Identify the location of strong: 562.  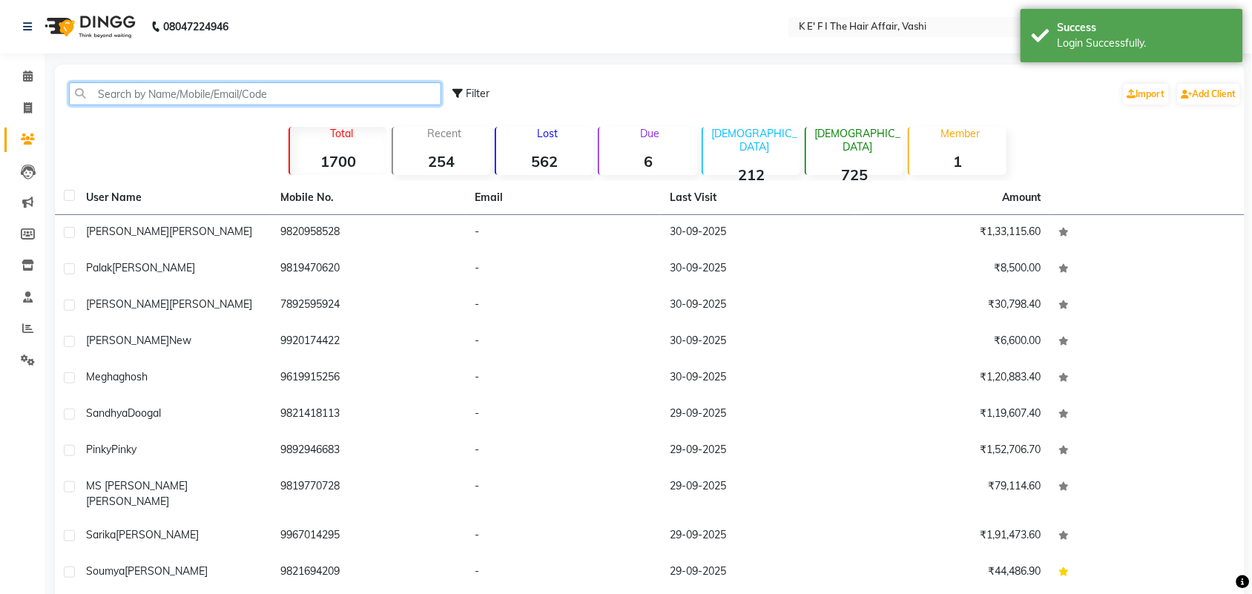
(544, 161).